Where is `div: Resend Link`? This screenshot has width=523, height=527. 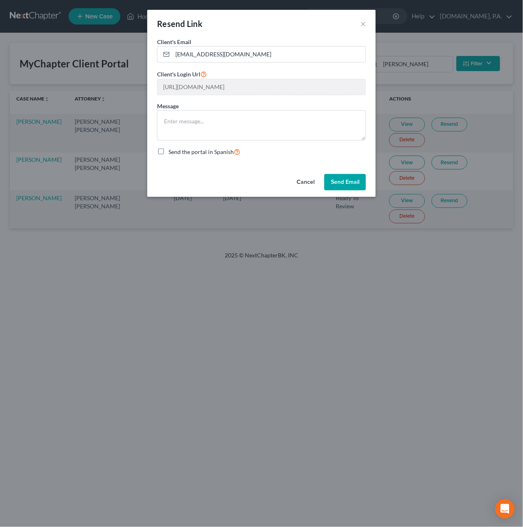
div: Resend Link is located at coordinates (180, 24).